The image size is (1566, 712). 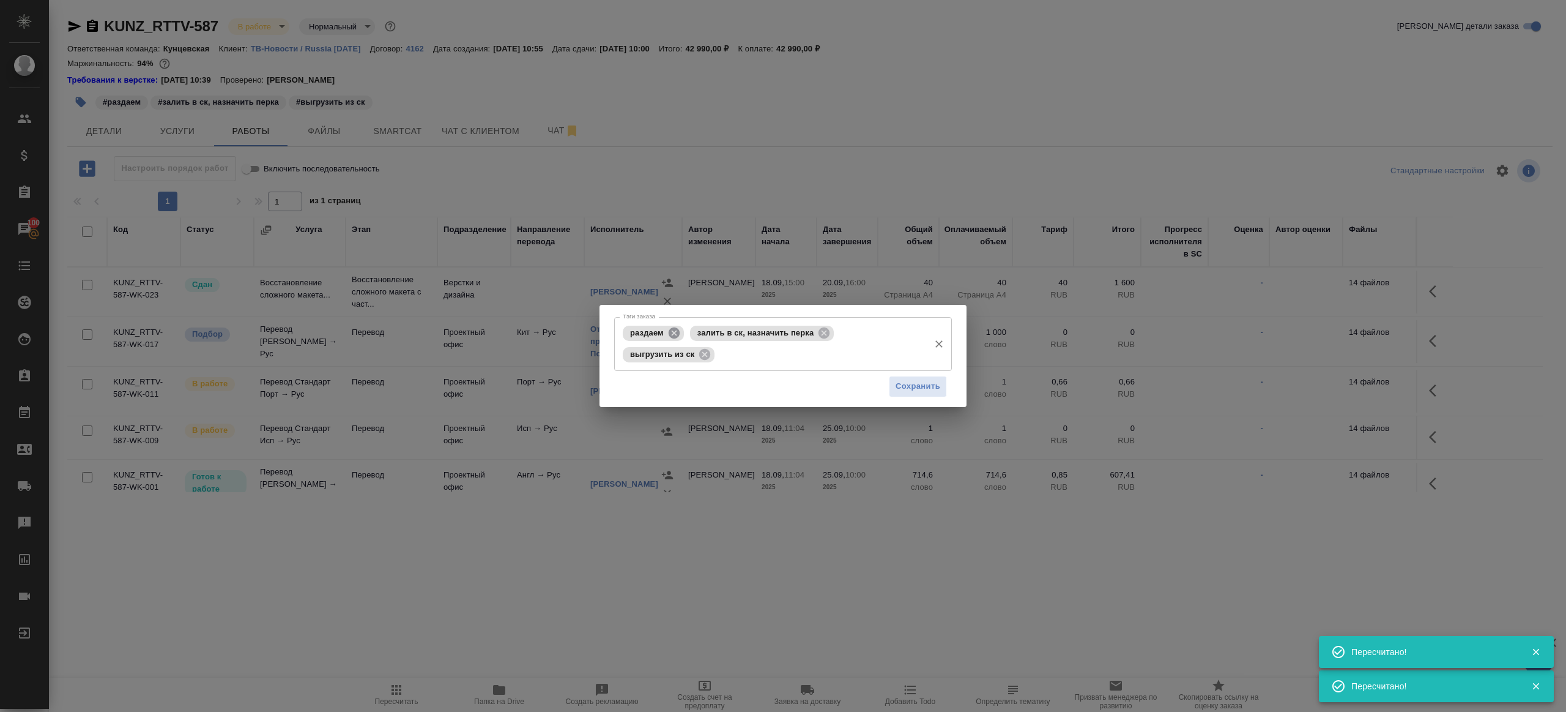 What do you see at coordinates (918, 386) in the screenshot?
I see `button: Сохранить` at bounding box center [918, 386].